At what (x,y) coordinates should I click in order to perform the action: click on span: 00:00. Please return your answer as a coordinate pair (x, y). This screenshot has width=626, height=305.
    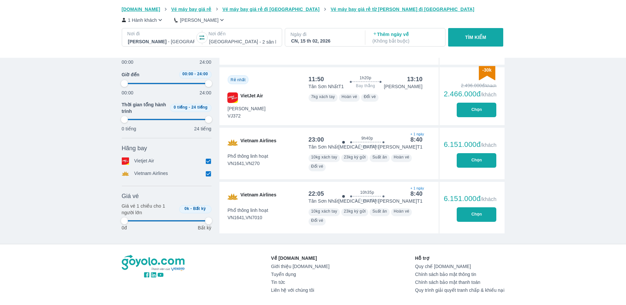
    Looking at the image, I should click on (188, 74).